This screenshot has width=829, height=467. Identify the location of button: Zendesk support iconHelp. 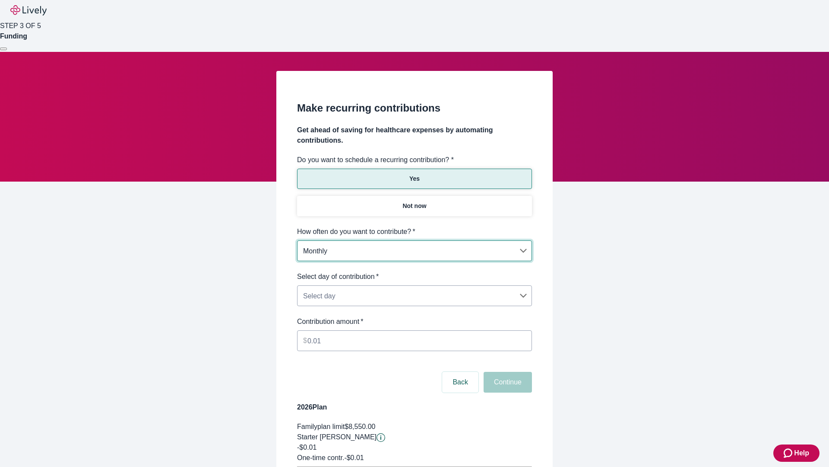
(797, 453).